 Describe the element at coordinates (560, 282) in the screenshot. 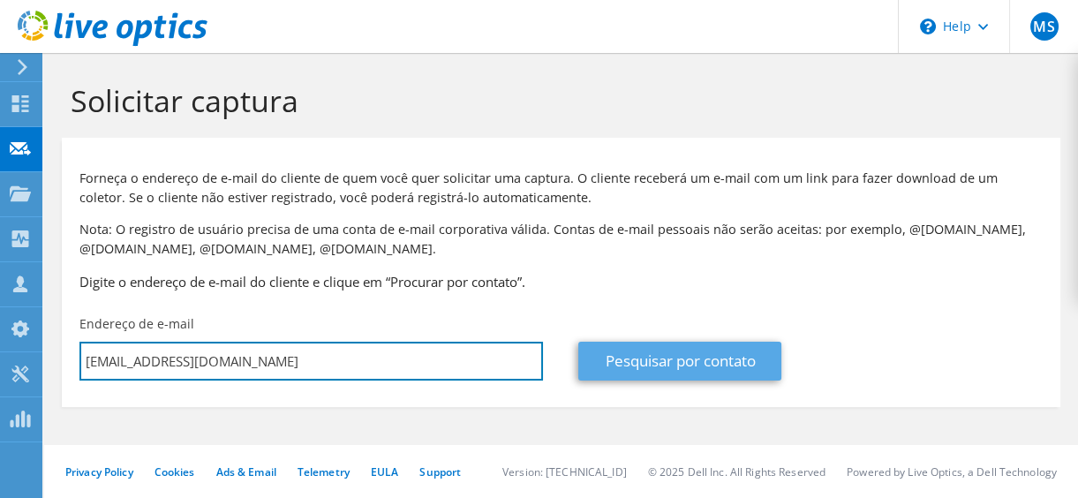

I see `h3: Digite o endereço de e-mail do cliente e clique em “Procurar por contato”.` at that location.